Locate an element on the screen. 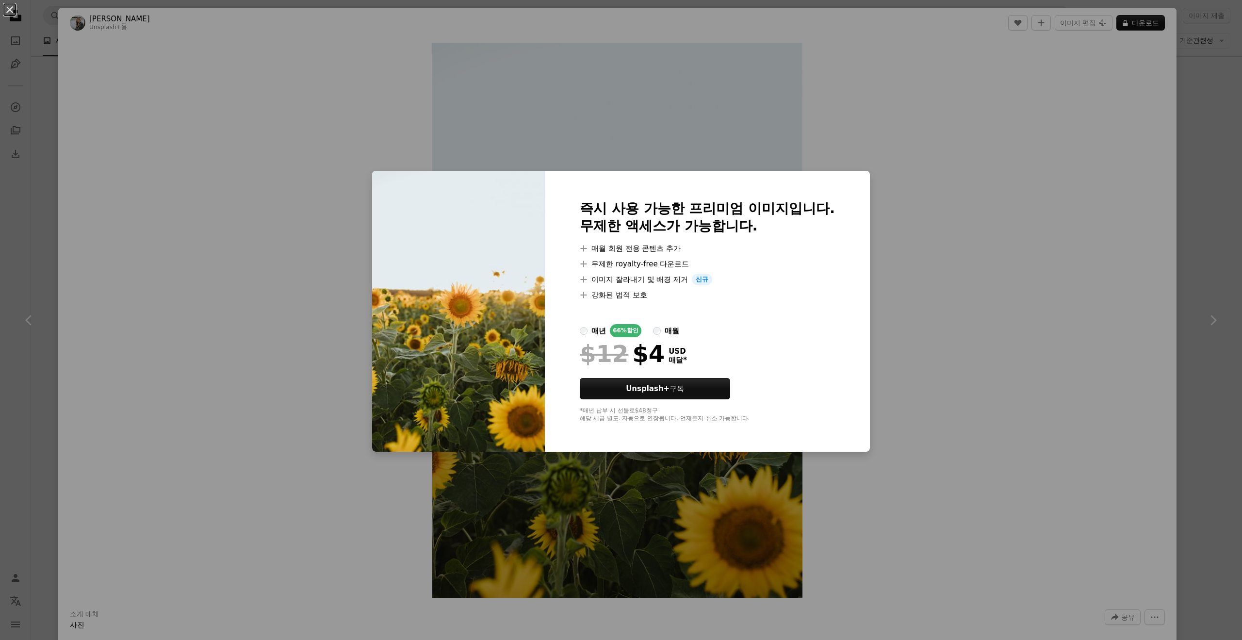  div: 매년 is located at coordinates (599, 331).